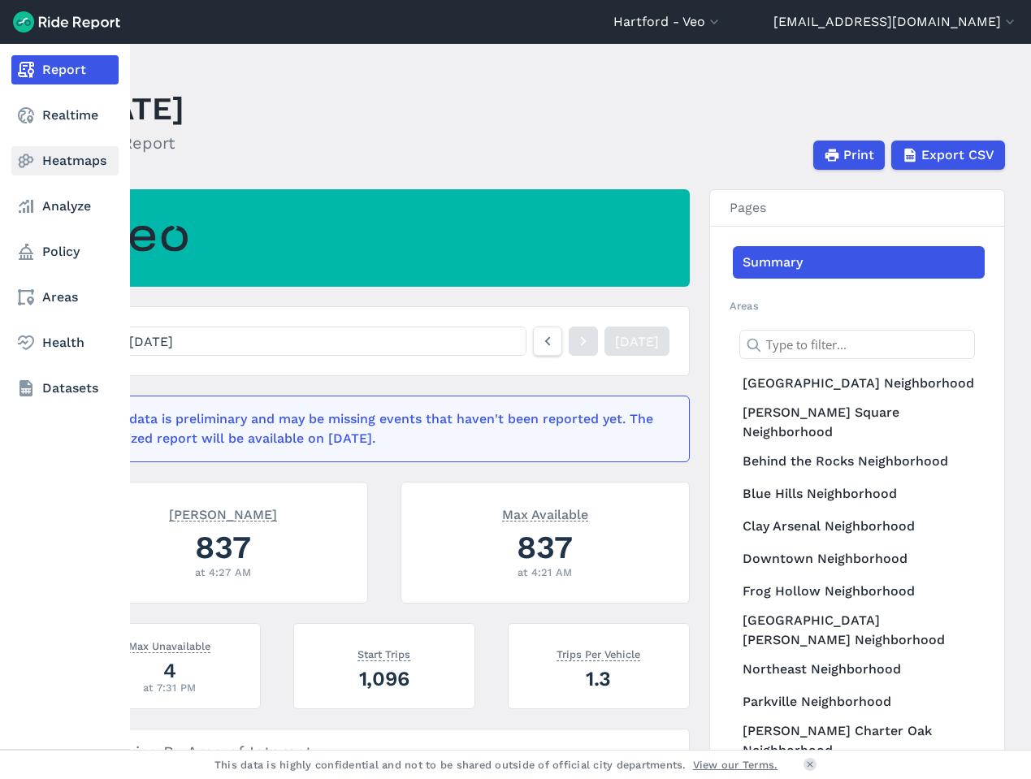 This screenshot has height=779, width=1031. Describe the element at coordinates (948, 155) in the screenshot. I see `button: Export CSV` at that location.